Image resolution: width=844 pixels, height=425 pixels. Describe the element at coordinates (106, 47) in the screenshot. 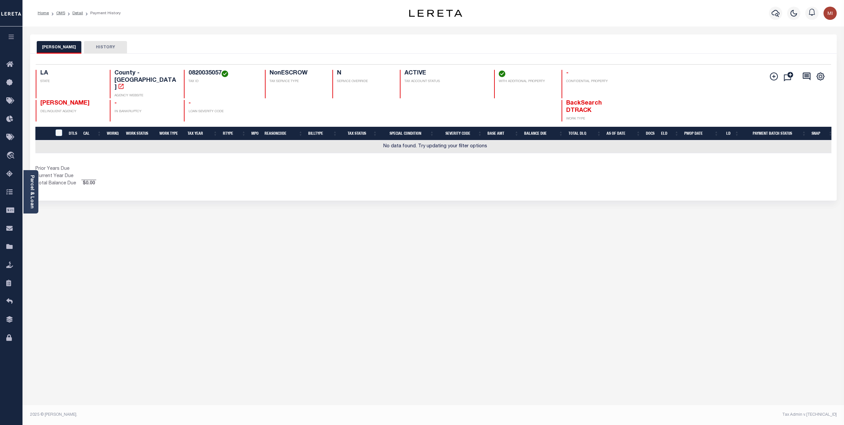

I see `button: HISTORY` at that location.